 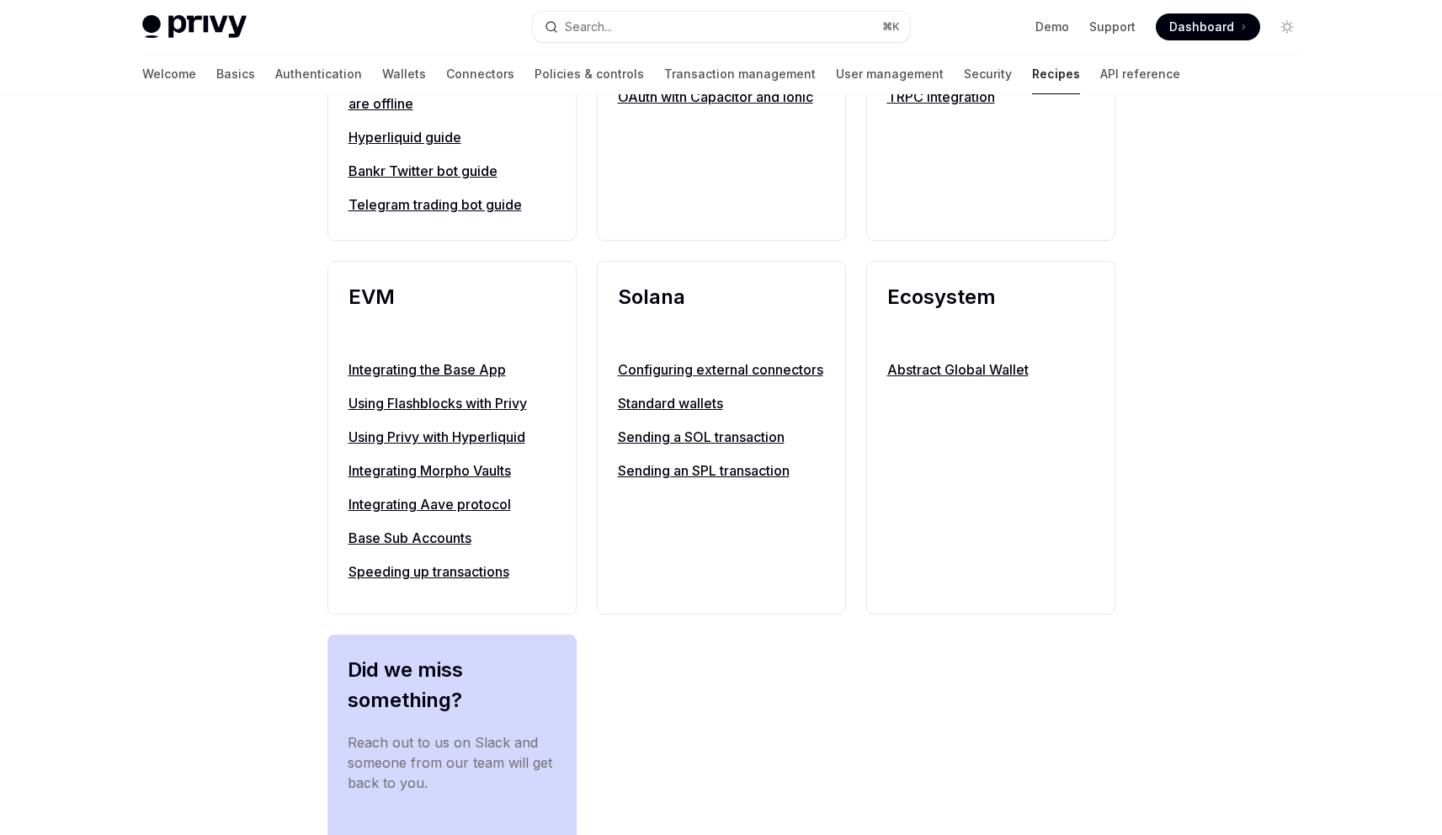 What do you see at coordinates (991, 97) in the screenshot?
I see `a: TRPC integration` at bounding box center [991, 97].